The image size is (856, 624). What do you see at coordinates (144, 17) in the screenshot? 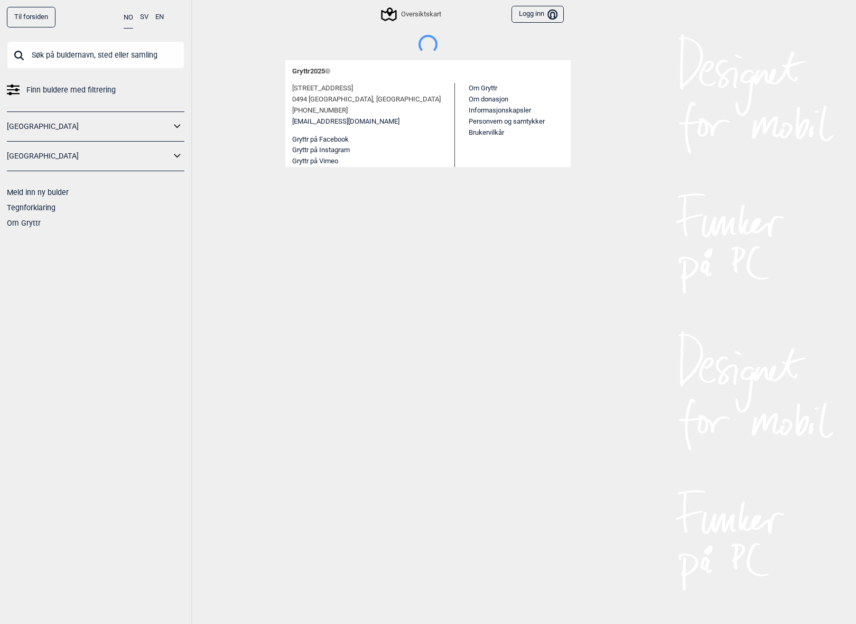
I see `button: SV` at bounding box center [144, 17].